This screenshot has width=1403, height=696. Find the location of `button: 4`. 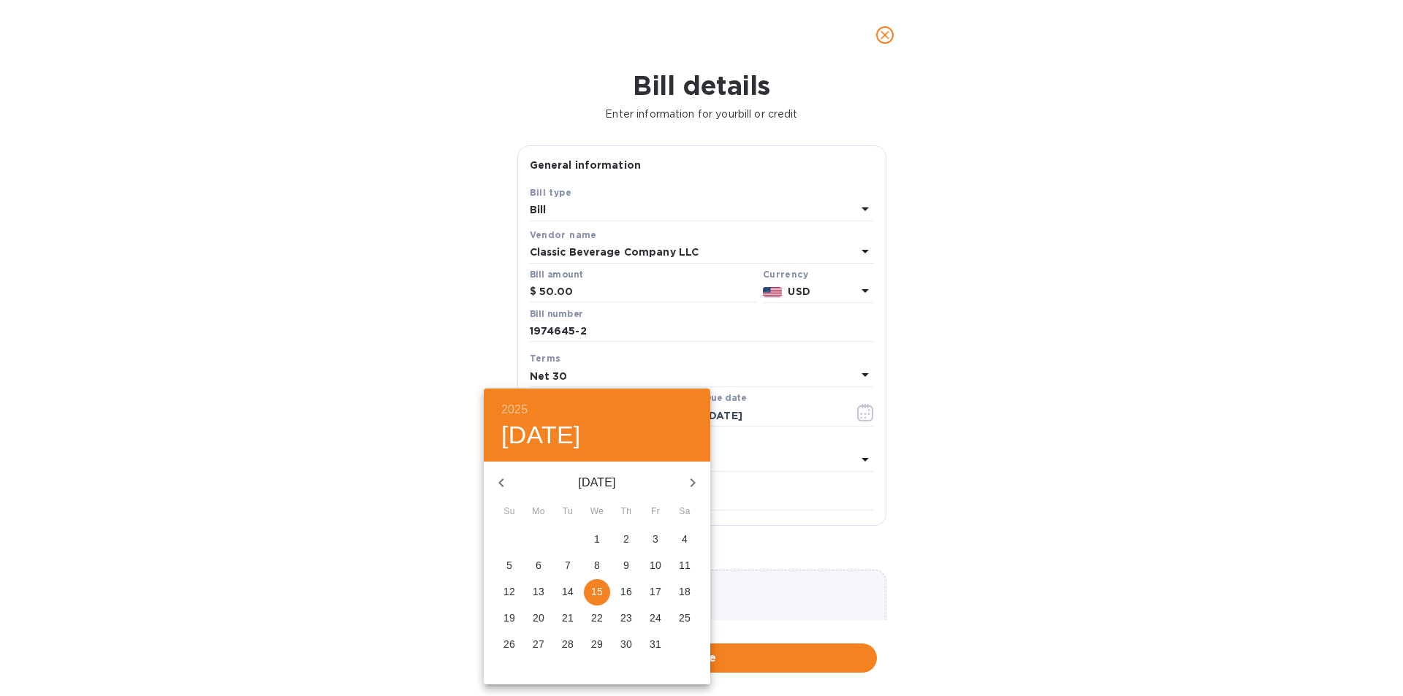

button: 4 is located at coordinates (685, 540).